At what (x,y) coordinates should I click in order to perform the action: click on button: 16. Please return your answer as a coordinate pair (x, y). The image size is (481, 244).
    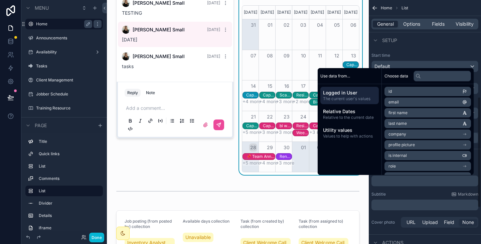
    Looking at the image, I should click on (287, 86).